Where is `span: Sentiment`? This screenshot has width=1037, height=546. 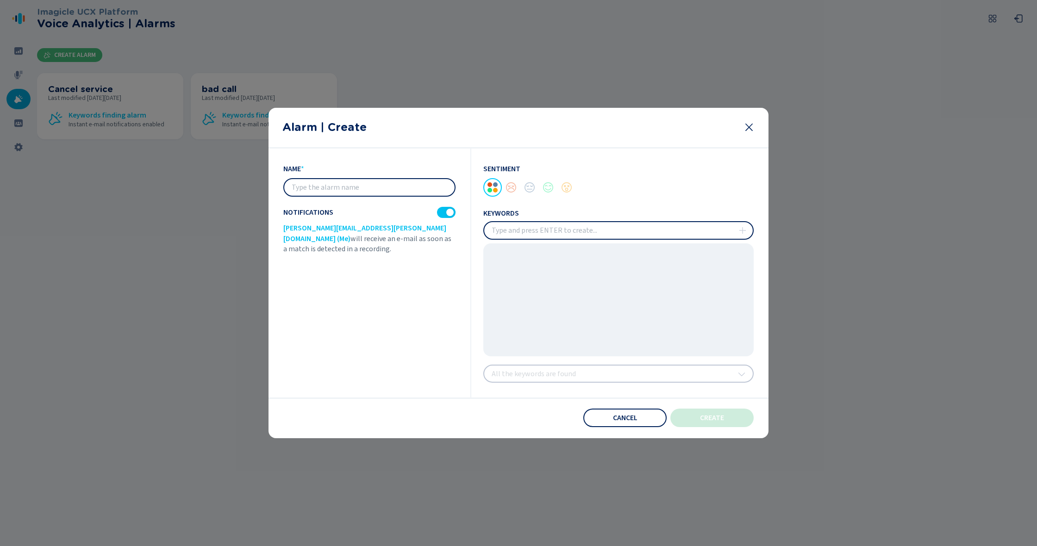 span: Sentiment is located at coordinates (502, 169).